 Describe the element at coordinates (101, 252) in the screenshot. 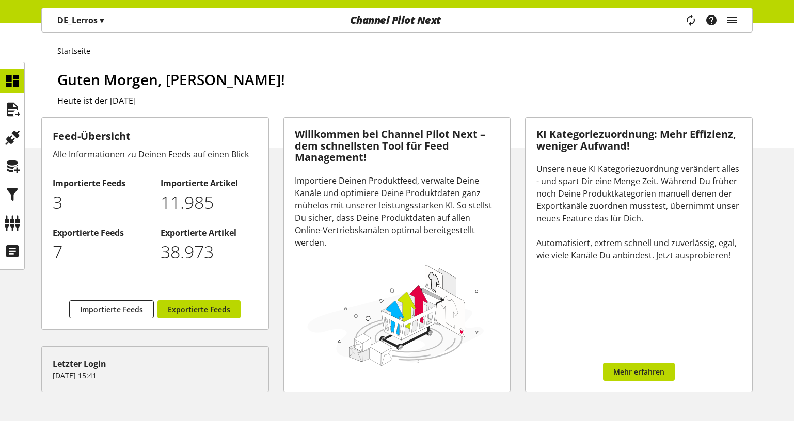

I see `p: 7` at that location.